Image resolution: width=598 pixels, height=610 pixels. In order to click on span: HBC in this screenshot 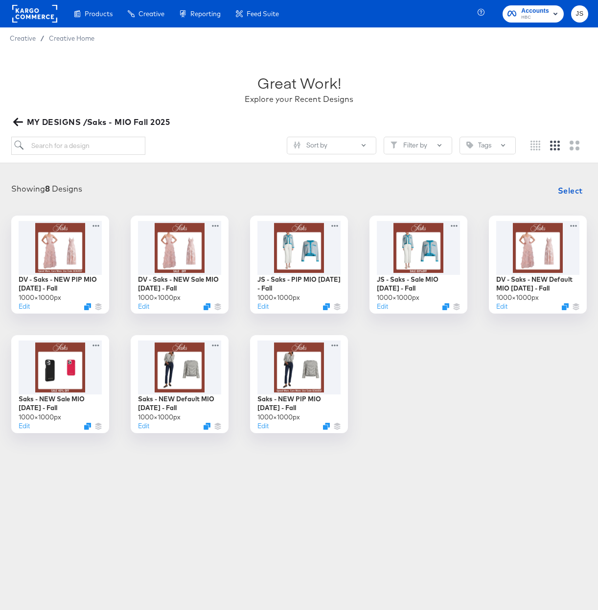, I will do `click(535, 18)`.